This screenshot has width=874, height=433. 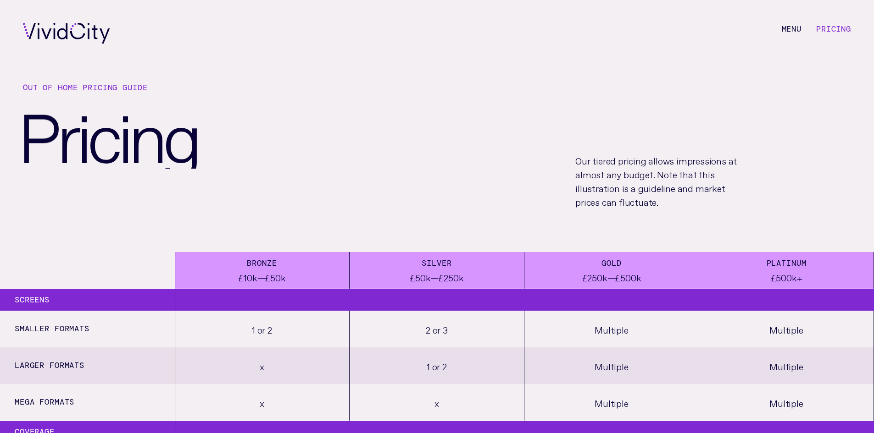 I want to click on a: Pricing, so click(x=833, y=29).